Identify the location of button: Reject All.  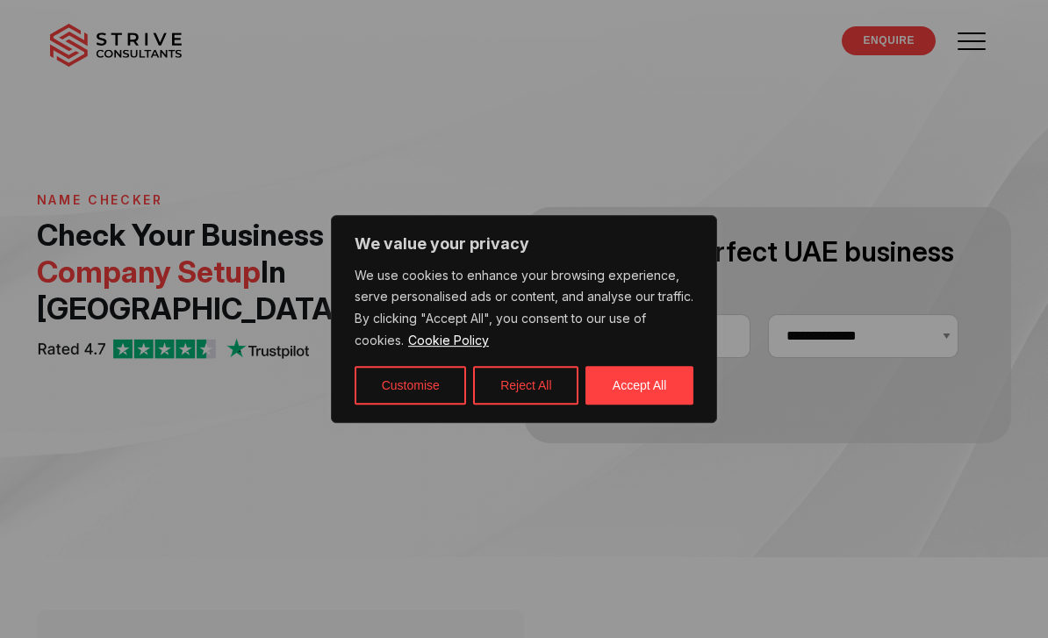
(526, 385).